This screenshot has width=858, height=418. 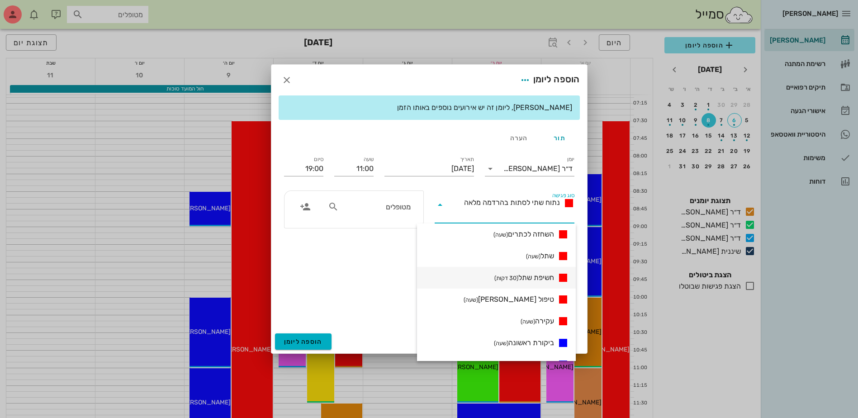 I want to click on div: הוספה ליומן, so click(x=548, y=80).